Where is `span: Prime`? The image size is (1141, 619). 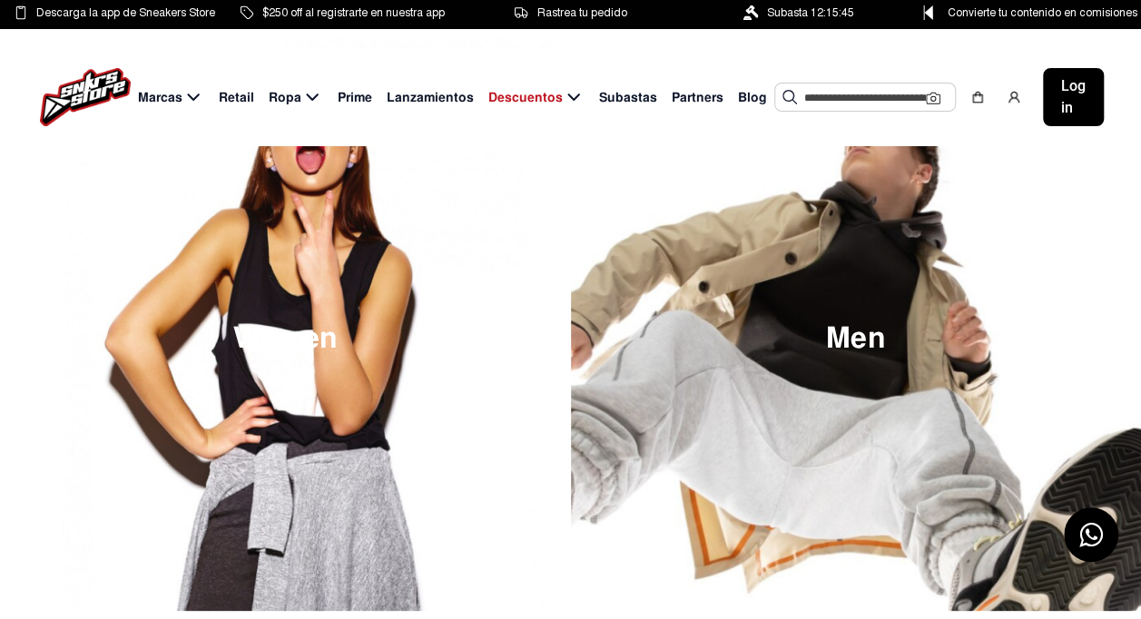 span: Prime is located at coordinates (355, 97).